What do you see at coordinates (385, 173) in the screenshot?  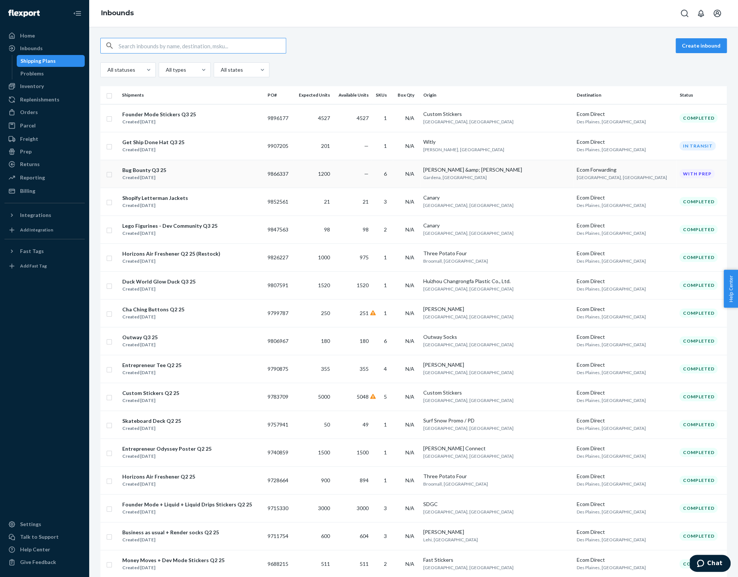 I see `span: 6` at bounding box center [385, 173].